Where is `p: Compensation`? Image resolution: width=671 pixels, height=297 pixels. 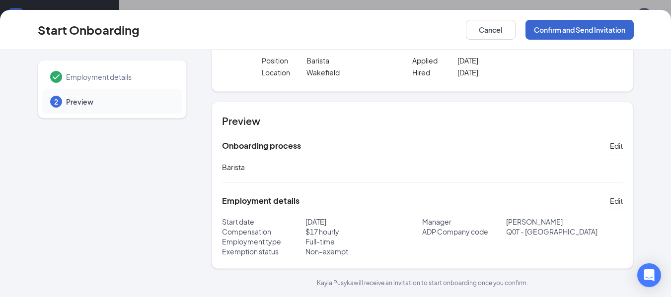
p: Compensation is located at coordinates (264, 232).